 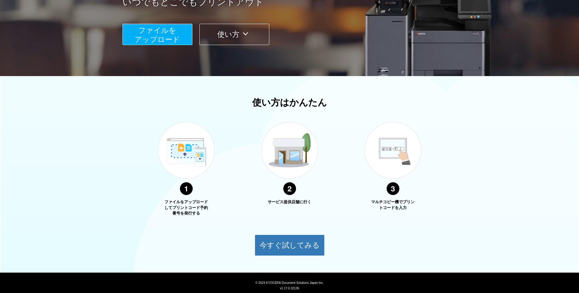 What do you see at coordinates (157, 34) in the screenshot?
I see `button: ファイルを​​アップロード` at bounding box center [157, 34].